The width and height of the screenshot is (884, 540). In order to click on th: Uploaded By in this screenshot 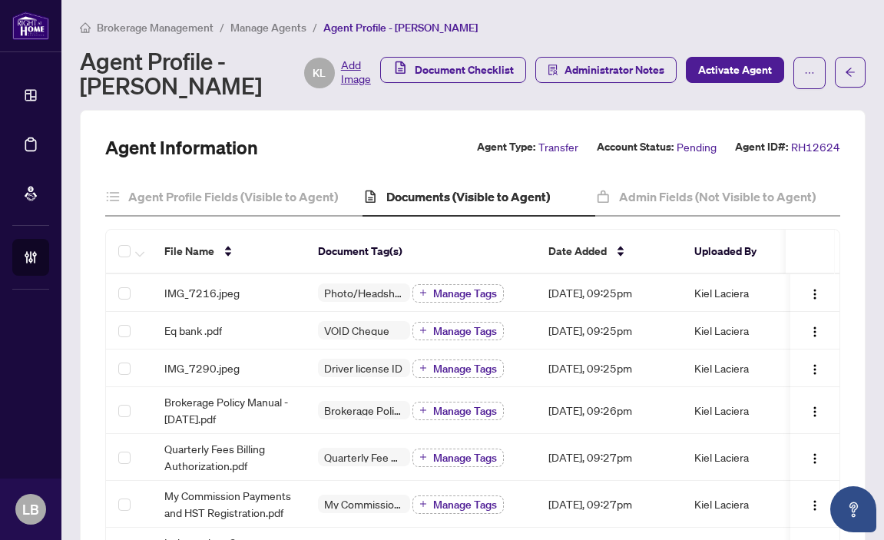, I will do `click(740, 252)`.